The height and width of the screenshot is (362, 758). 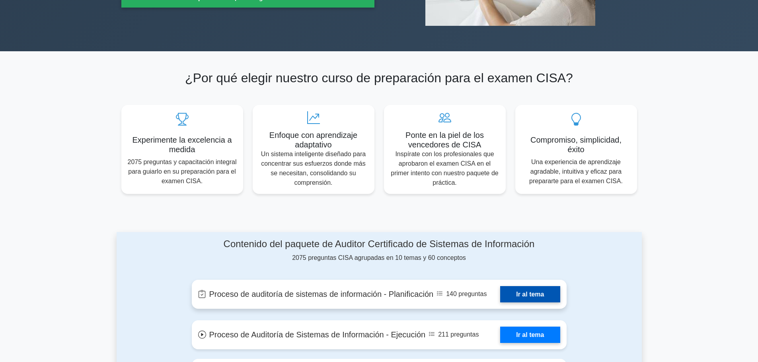 What do you see at coordinates (379, 78) in the screenshot?
I see `font: ¿Por qué elegir nuestro curso de preparación para el examen CISA?` at bounding box center [379, 78].